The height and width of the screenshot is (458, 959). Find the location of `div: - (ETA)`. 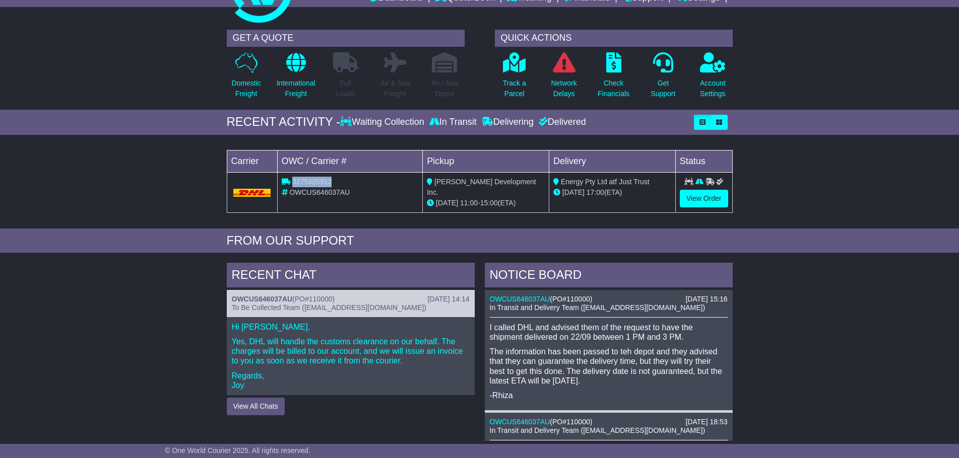

div: - (ETA) is located at coordinates (486, 203).